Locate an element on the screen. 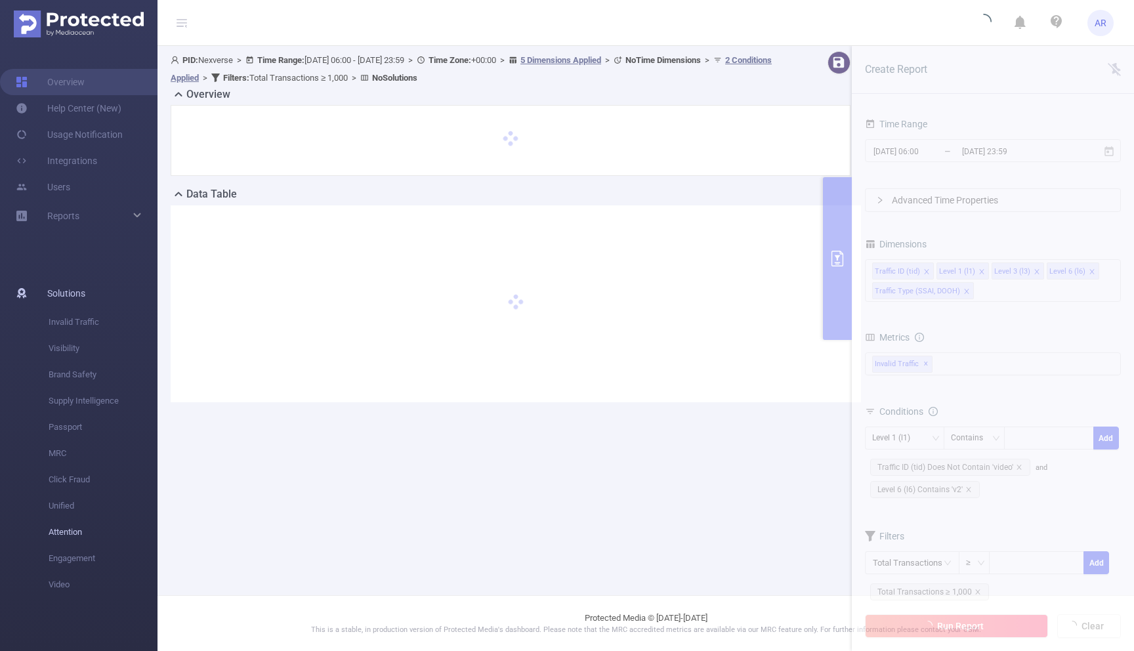  span: Total Transactions ≥ 1,000 is located at coordinates (285, 77).